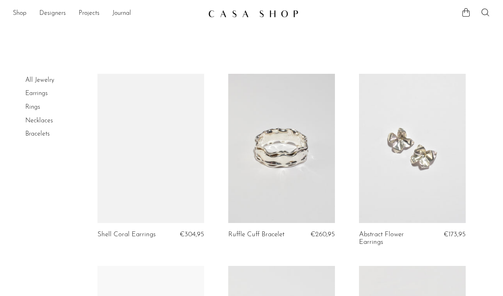 The image size is (503, 296). I want to click on a: Abstract Flower Earrings, so click(394, 238).